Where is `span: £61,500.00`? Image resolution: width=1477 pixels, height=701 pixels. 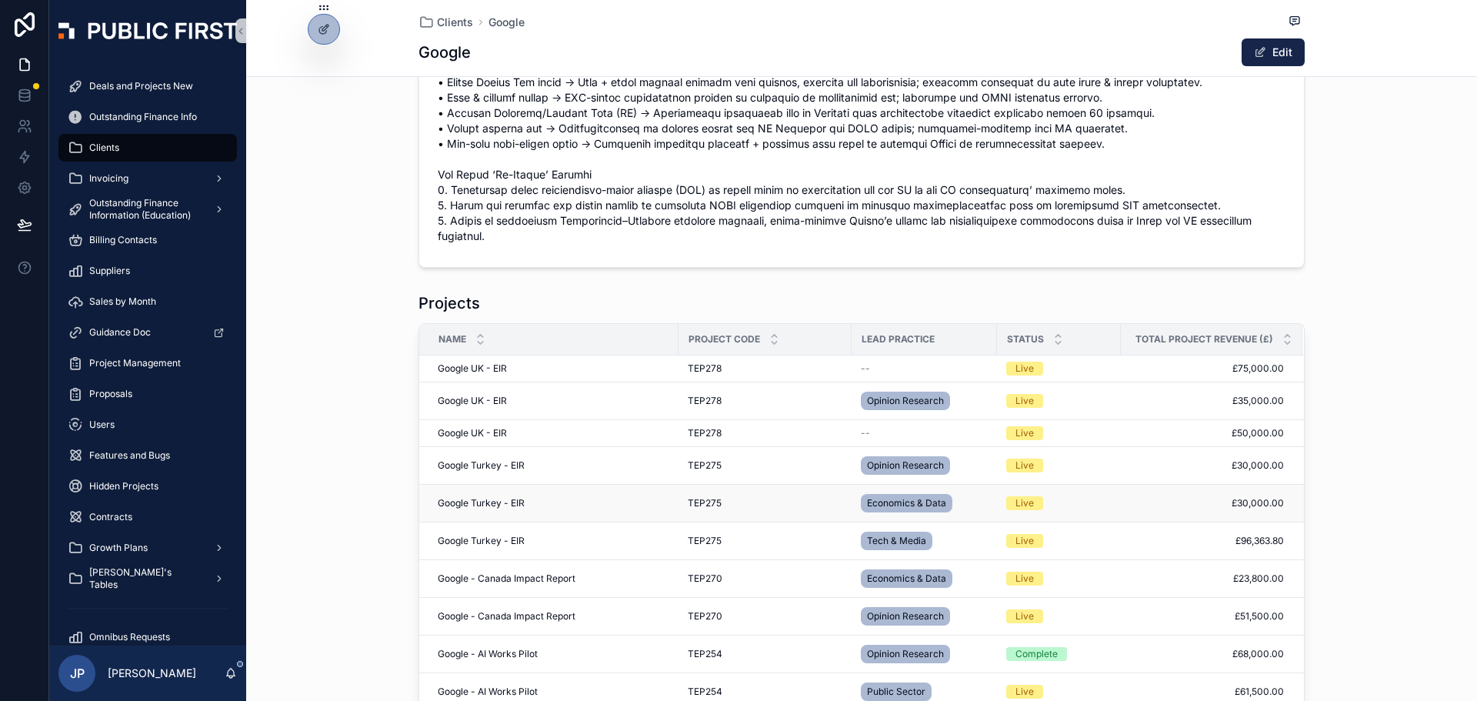 span: £61,500.00 is located at coordinates (1202, 691).